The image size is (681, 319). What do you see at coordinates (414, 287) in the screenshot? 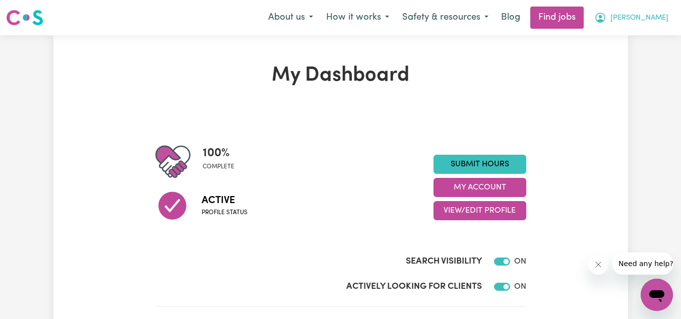
I see `label: Actively Looking for Clients` at bounding box center [414, 287].